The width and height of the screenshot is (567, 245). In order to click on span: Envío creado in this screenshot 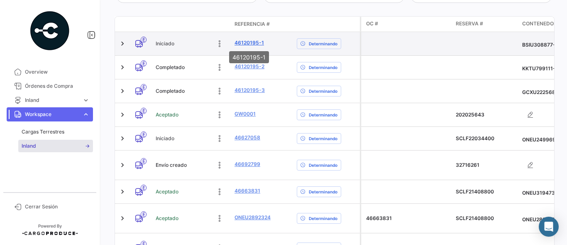, I will do `click(171, 165)`.